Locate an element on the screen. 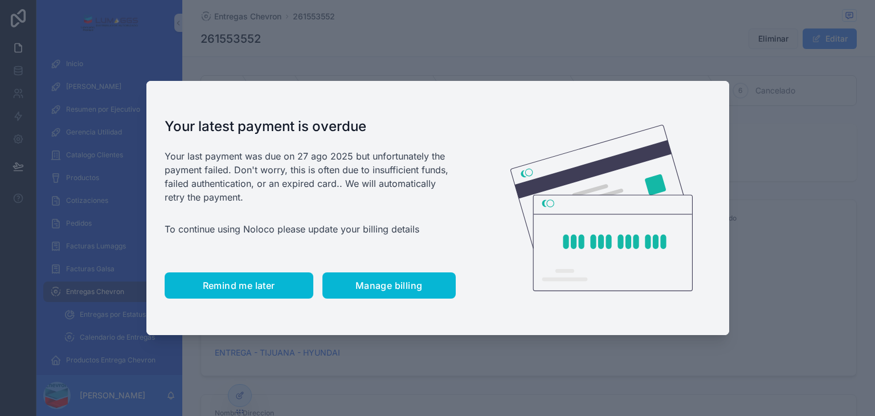 The height and width of the screenshot is (416, 875). button: Remind me later is located at coordinates (239, 286).